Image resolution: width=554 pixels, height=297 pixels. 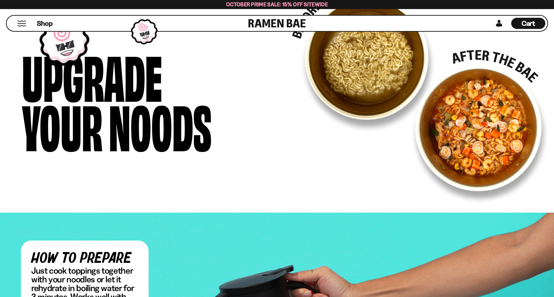 I want to click on h5: how to prepare, so click(x=85, y=258).